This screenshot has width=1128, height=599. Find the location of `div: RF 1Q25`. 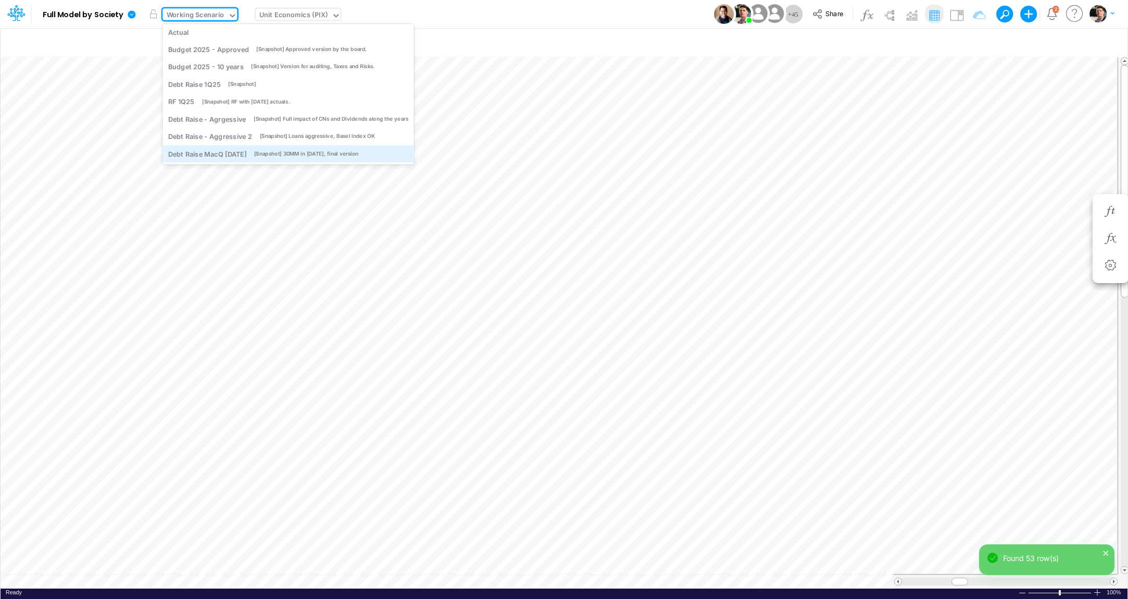

div: RF 1Q25 is located at coordinates (181, 102).